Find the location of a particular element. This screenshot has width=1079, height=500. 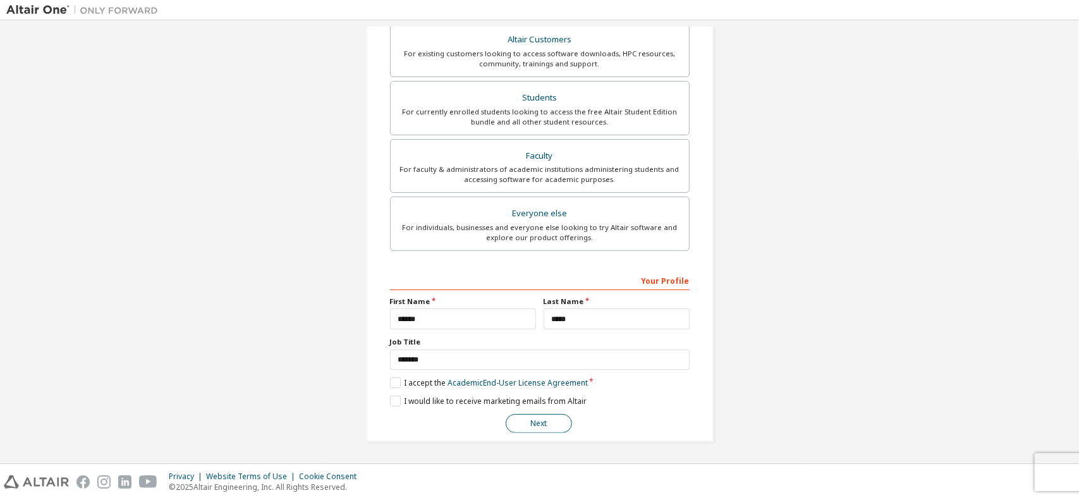

img: Altair One is located at coordinates (85, 10).